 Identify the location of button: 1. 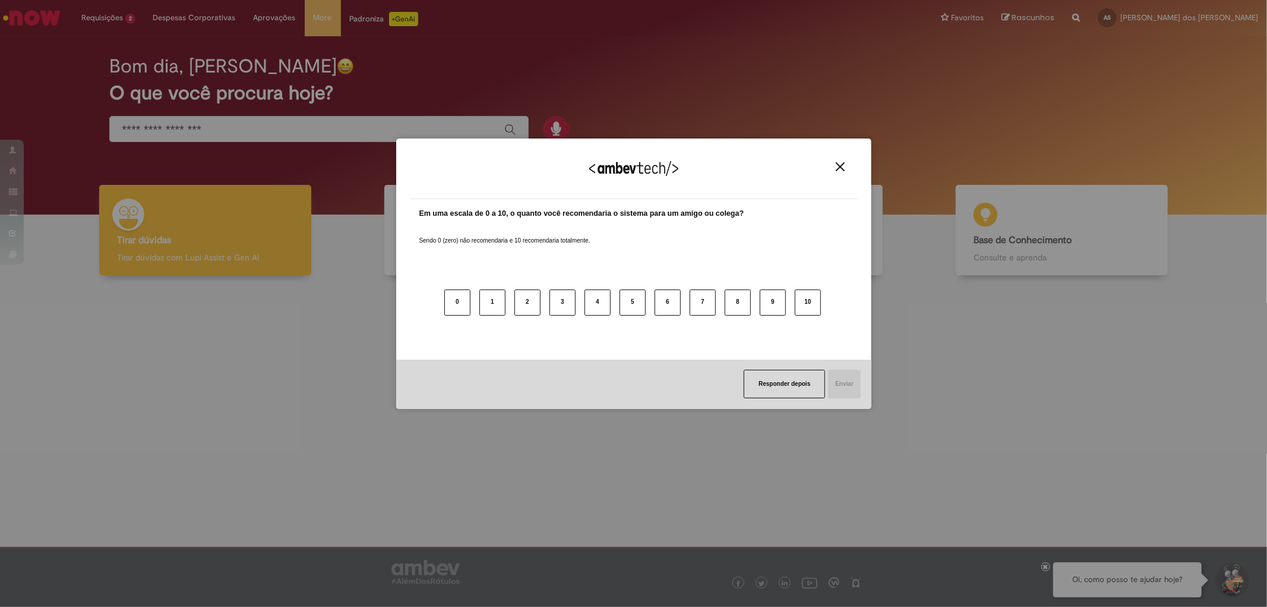
(493, 302).